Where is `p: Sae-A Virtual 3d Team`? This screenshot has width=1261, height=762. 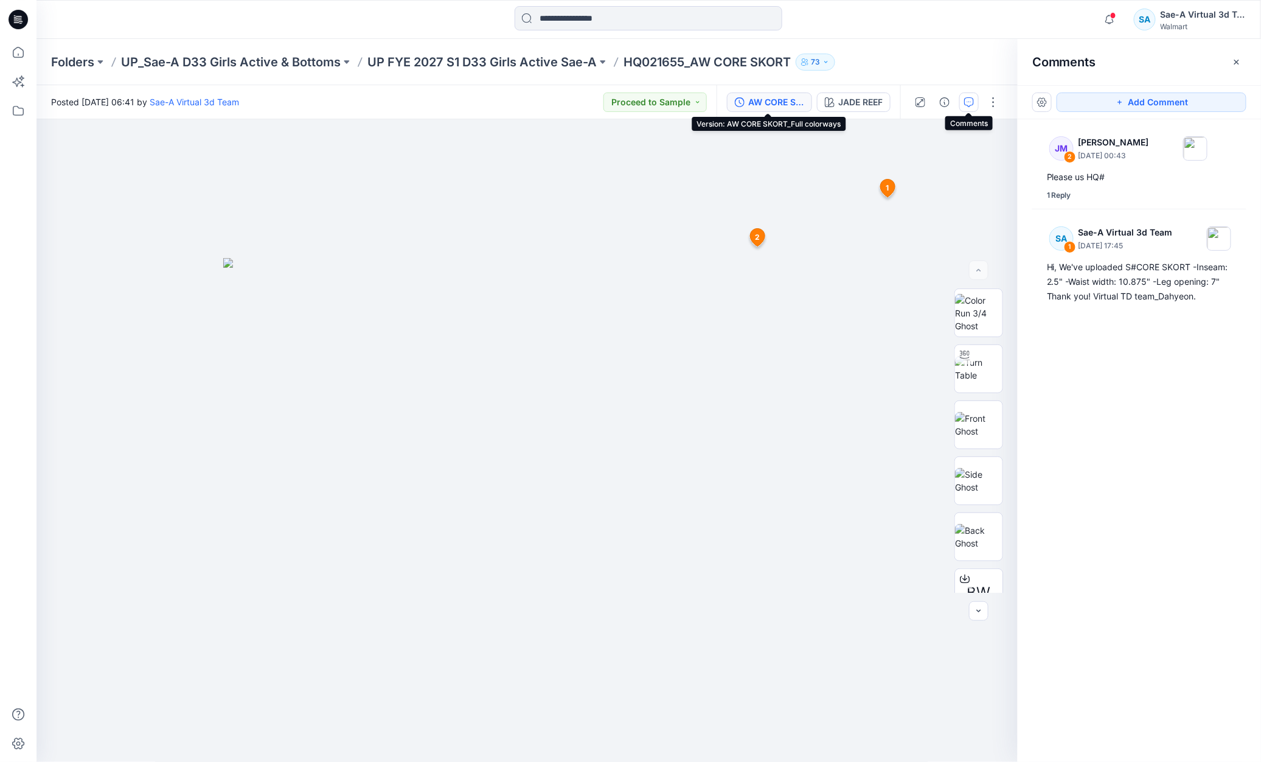
p: Sae-A Virtual 3d Team is located at coordinates (1125, 232).